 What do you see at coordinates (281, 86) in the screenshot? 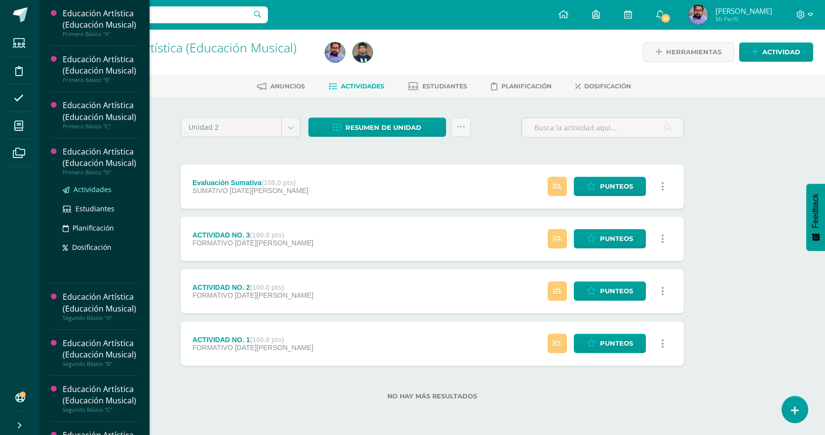
I see `a: Anuncios` at bounding box center [281, 86].